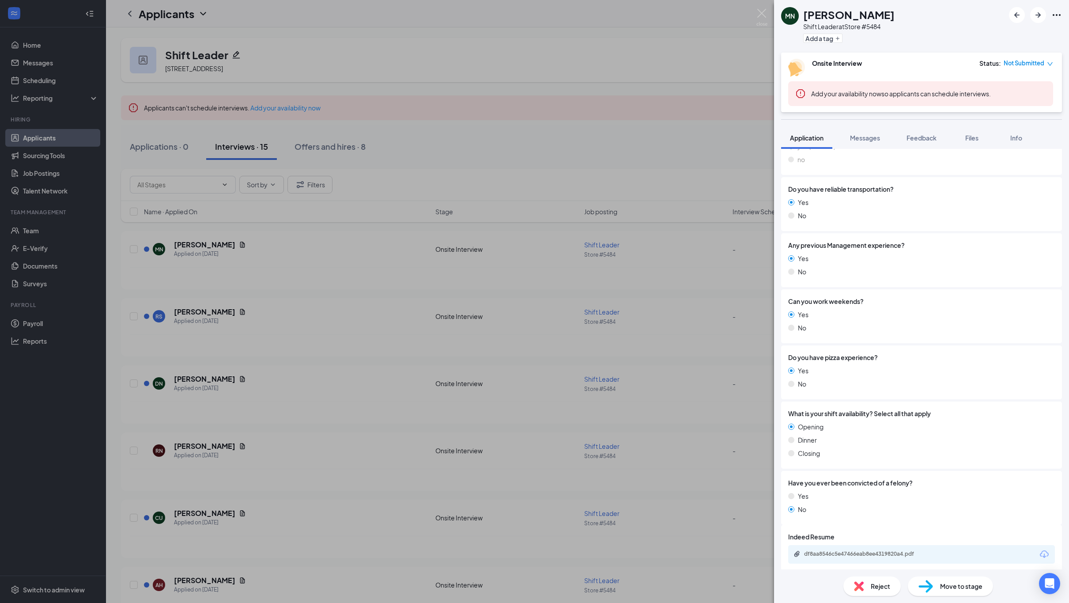 The height and width of the screenshot is (603, 1069). I want to click on span: Closing, so click(809, 453).